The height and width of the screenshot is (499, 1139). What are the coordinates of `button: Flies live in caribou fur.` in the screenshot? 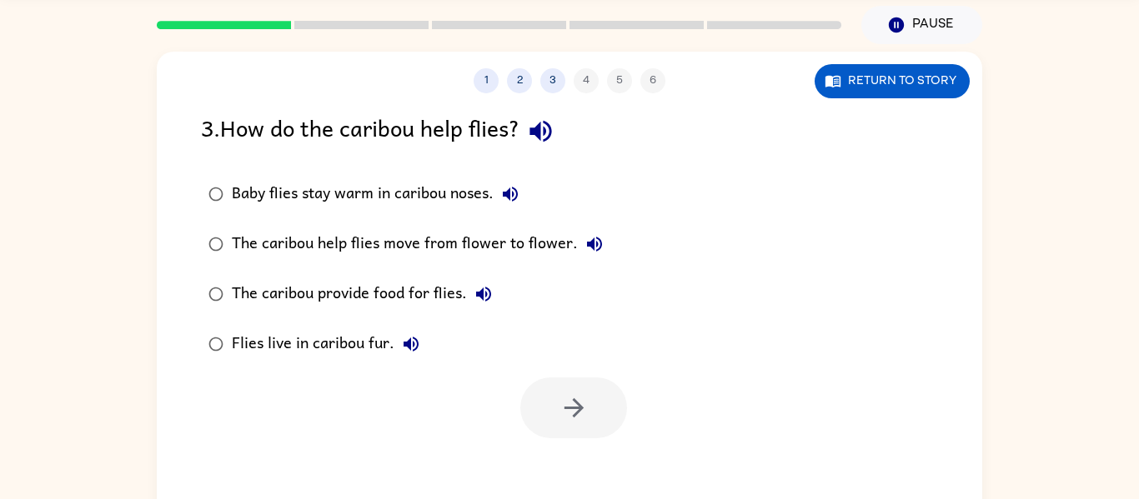 It's located at (411, 344).